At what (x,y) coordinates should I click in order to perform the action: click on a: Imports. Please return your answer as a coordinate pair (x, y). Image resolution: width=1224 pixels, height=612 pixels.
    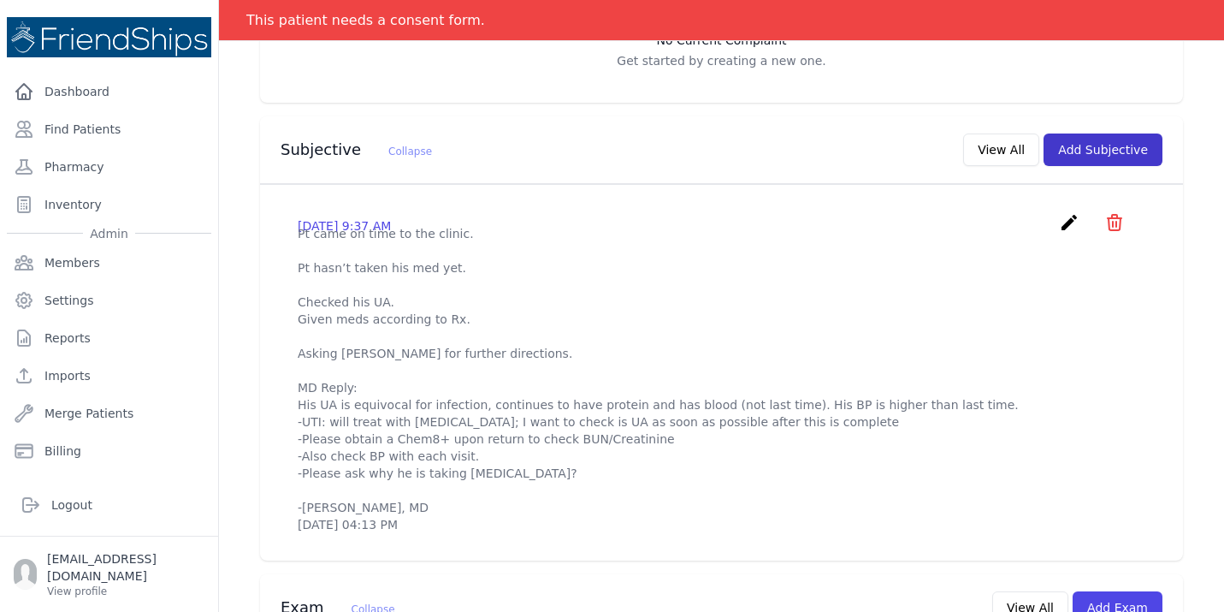
    Looking at the image, I should click on (109, 376).